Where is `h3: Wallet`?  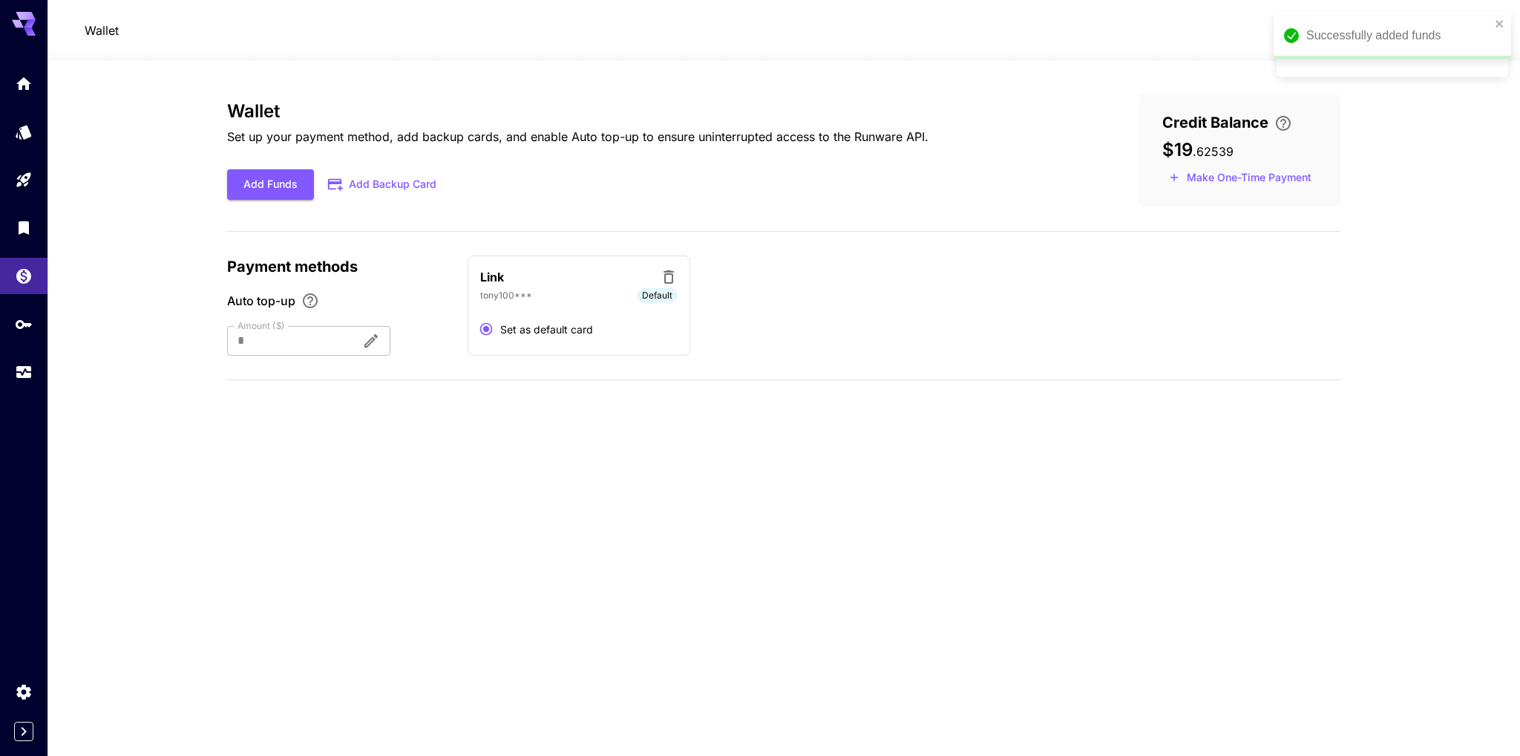 h3: Wallet is located at coordinates (577, 111).